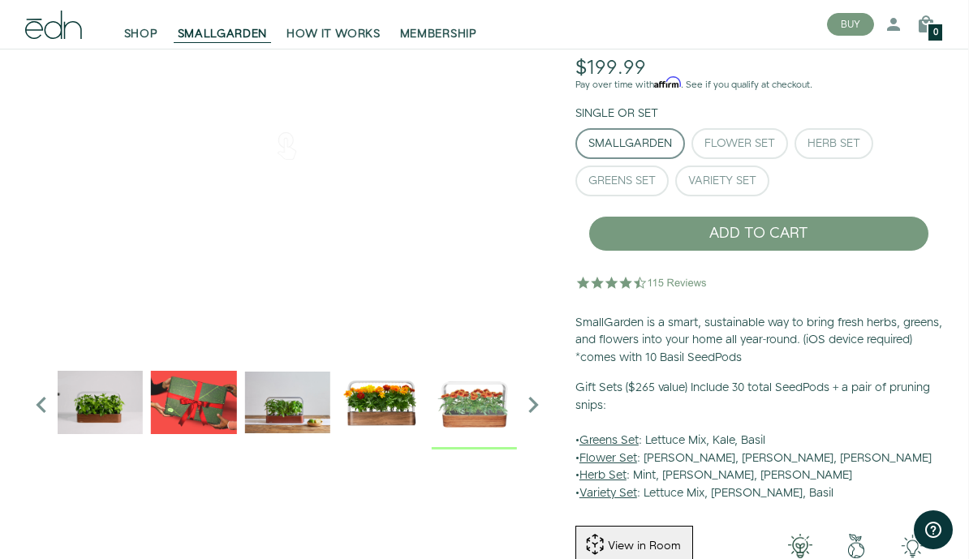 Image resolution: width=969 pixels, height=559 pixels. Describe the element at coordinates (603, 475) in the screenshot. I see `u: Herb Set` at that location.